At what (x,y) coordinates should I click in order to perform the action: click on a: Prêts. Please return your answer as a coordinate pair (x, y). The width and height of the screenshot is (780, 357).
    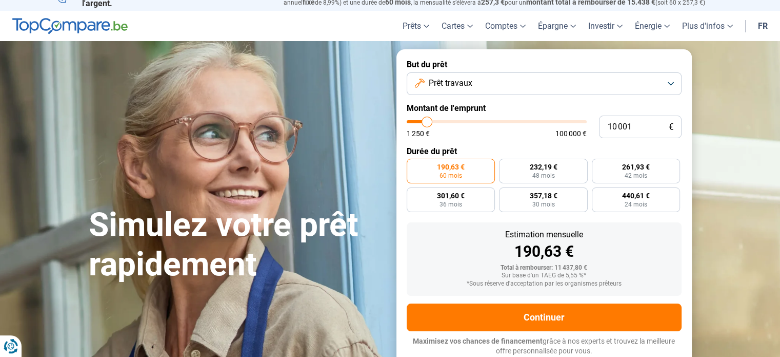
    Looking at the image, I should click on (416, 26).